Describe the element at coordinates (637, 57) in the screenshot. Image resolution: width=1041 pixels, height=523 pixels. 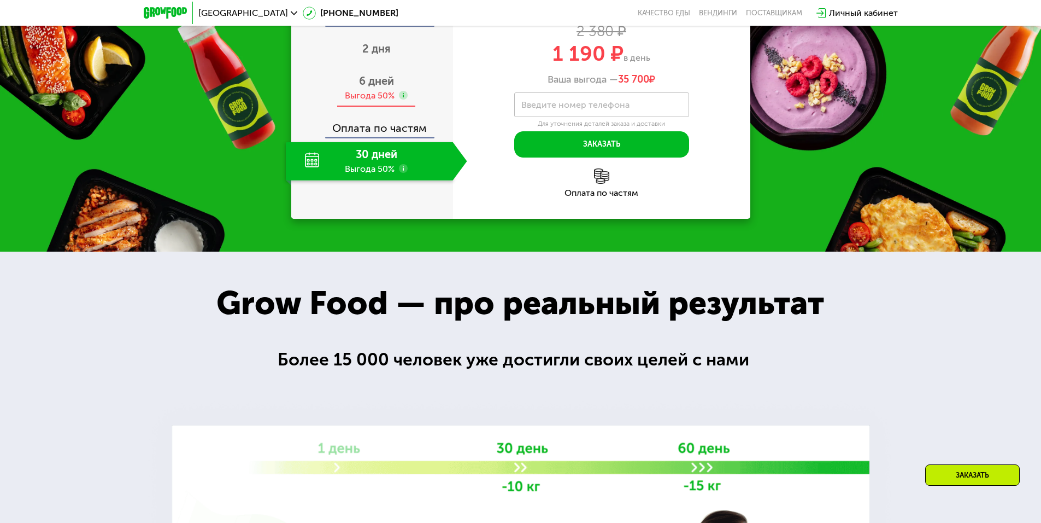
I see `span: в день` at that location.